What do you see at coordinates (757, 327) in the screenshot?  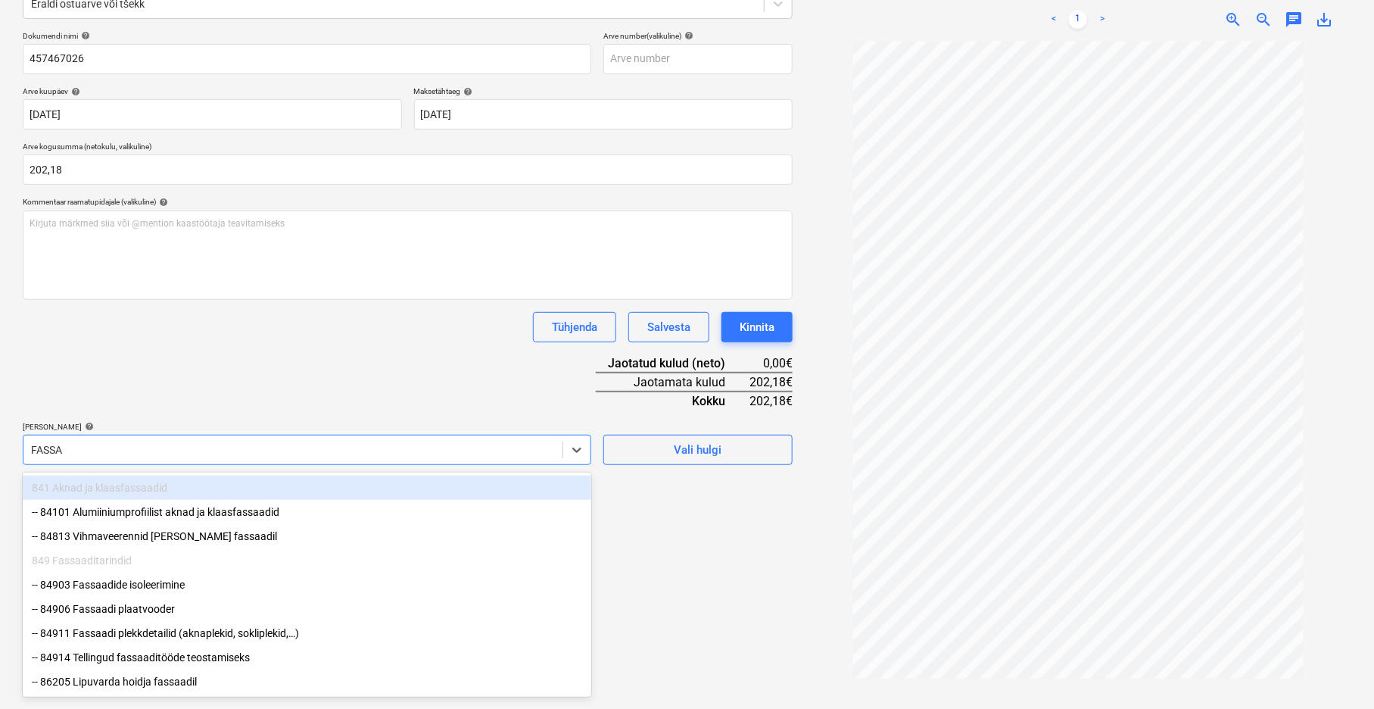 I see `div: Kinnita` at bounding box center [757, 327].